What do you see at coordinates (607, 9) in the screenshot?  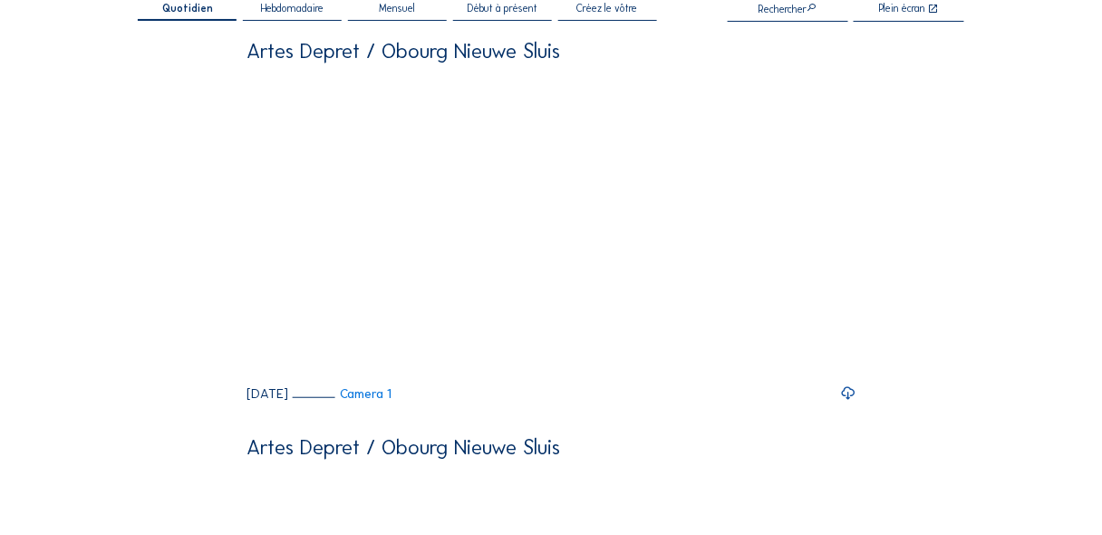 I see `span: Créez le vôtre` at bounding box center [607, 9].